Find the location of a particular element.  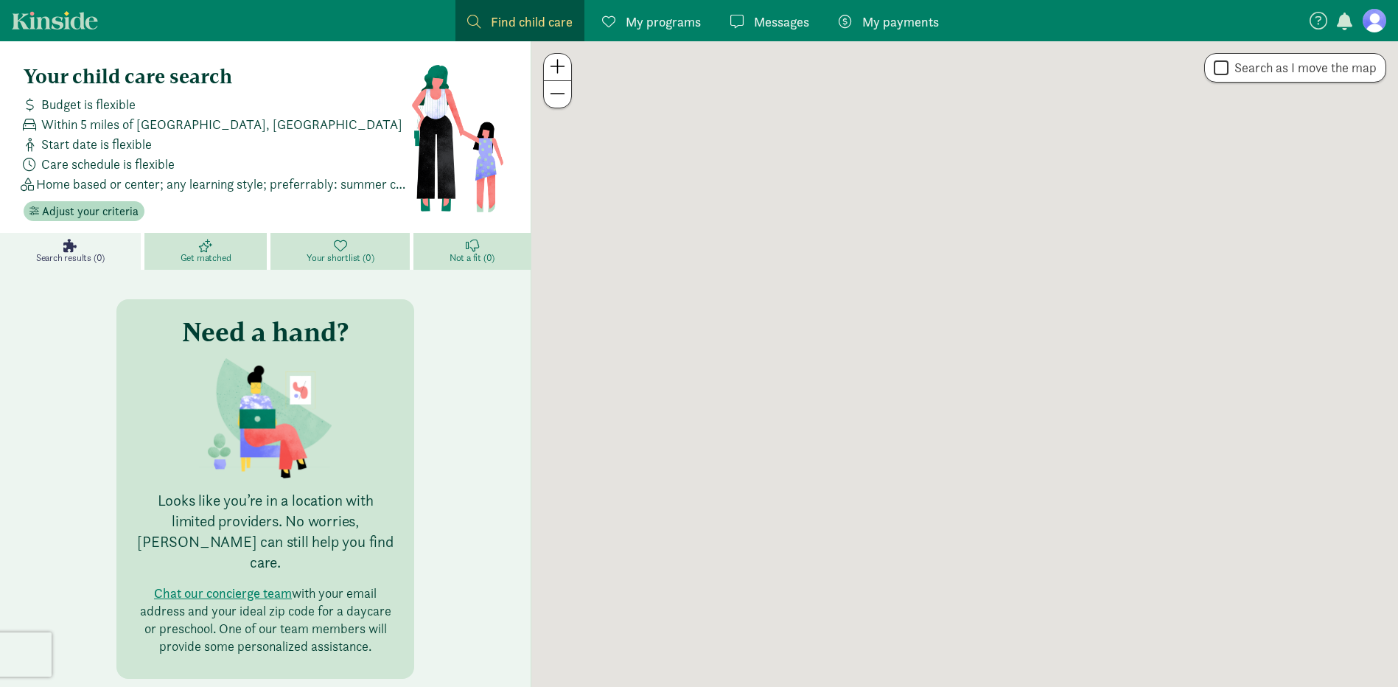

a: Get matched is located at coordinates (207, 251).